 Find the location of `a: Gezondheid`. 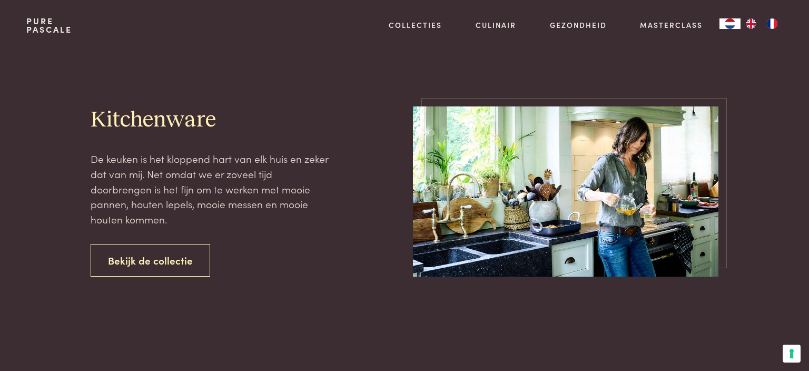

a: Gezondheid is located at coordinates (579, 25).